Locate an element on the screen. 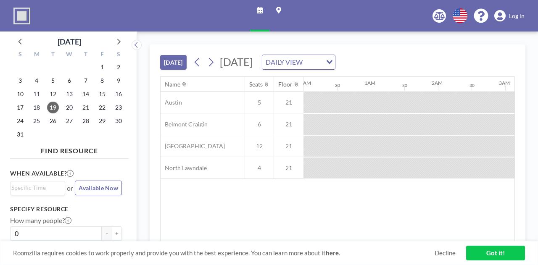  label: How many people? is located at coordinates (41, 221).